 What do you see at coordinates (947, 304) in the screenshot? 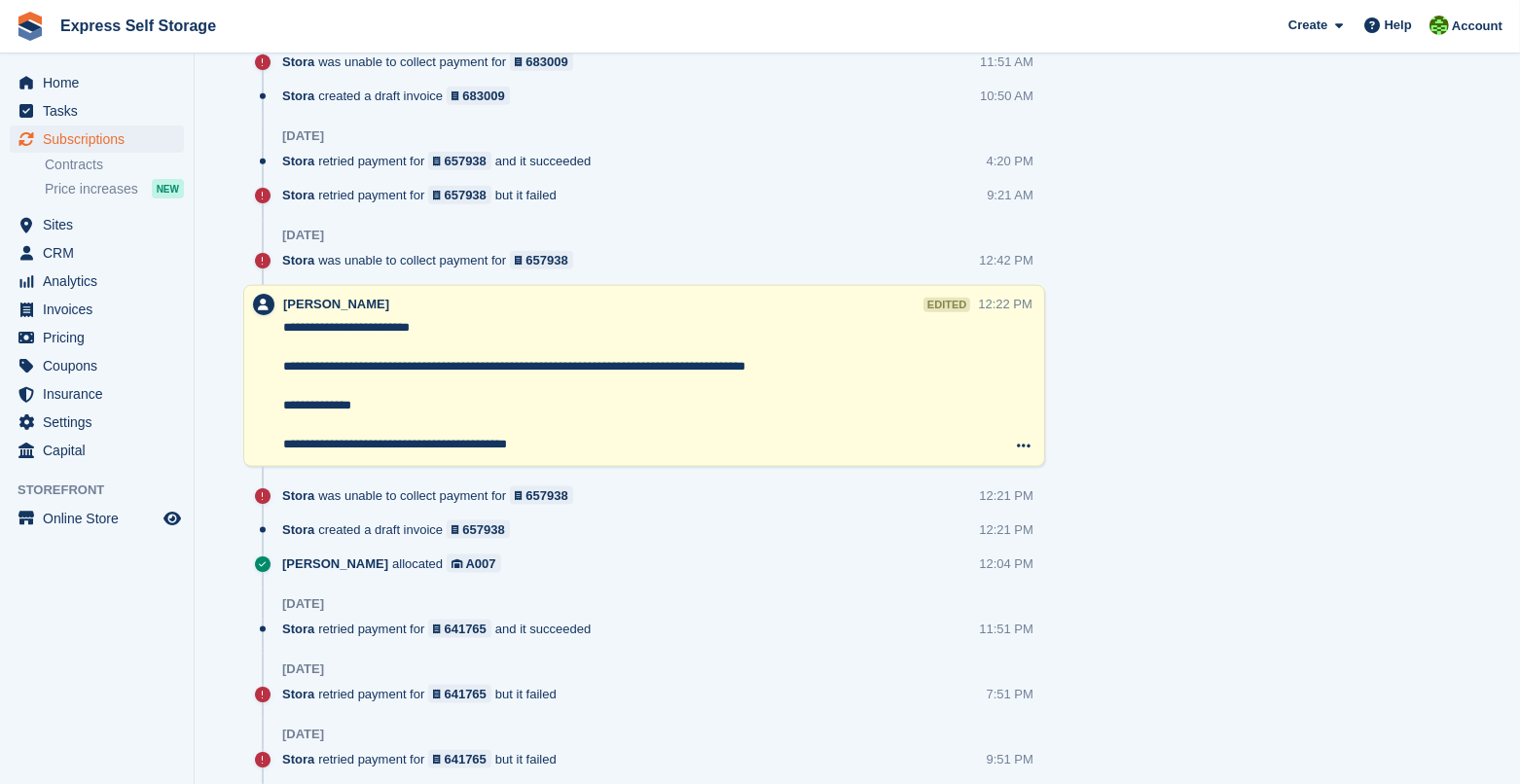
I see `div: edited` at bounding box center [947, 304].